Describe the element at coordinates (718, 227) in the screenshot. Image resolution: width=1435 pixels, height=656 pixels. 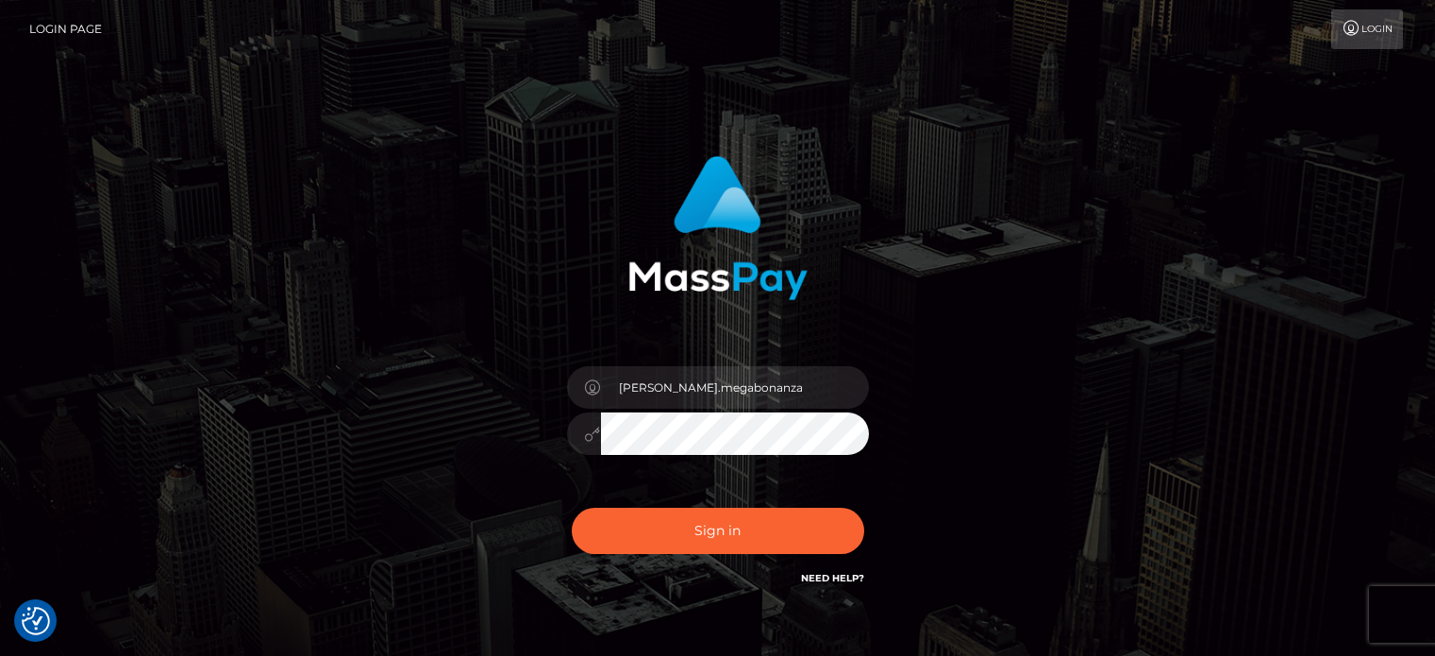
I see `img: MassPay Login` at that location.